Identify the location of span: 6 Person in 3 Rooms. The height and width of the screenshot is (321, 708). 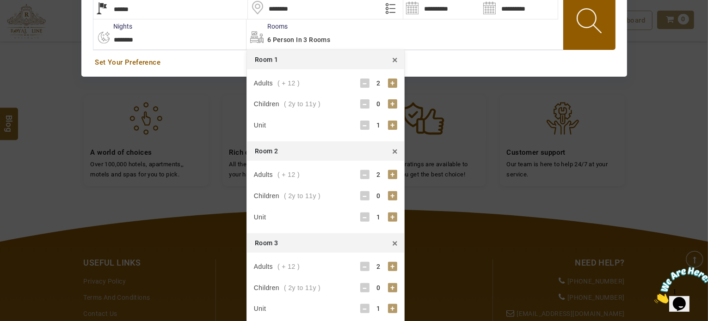
(299, 40).